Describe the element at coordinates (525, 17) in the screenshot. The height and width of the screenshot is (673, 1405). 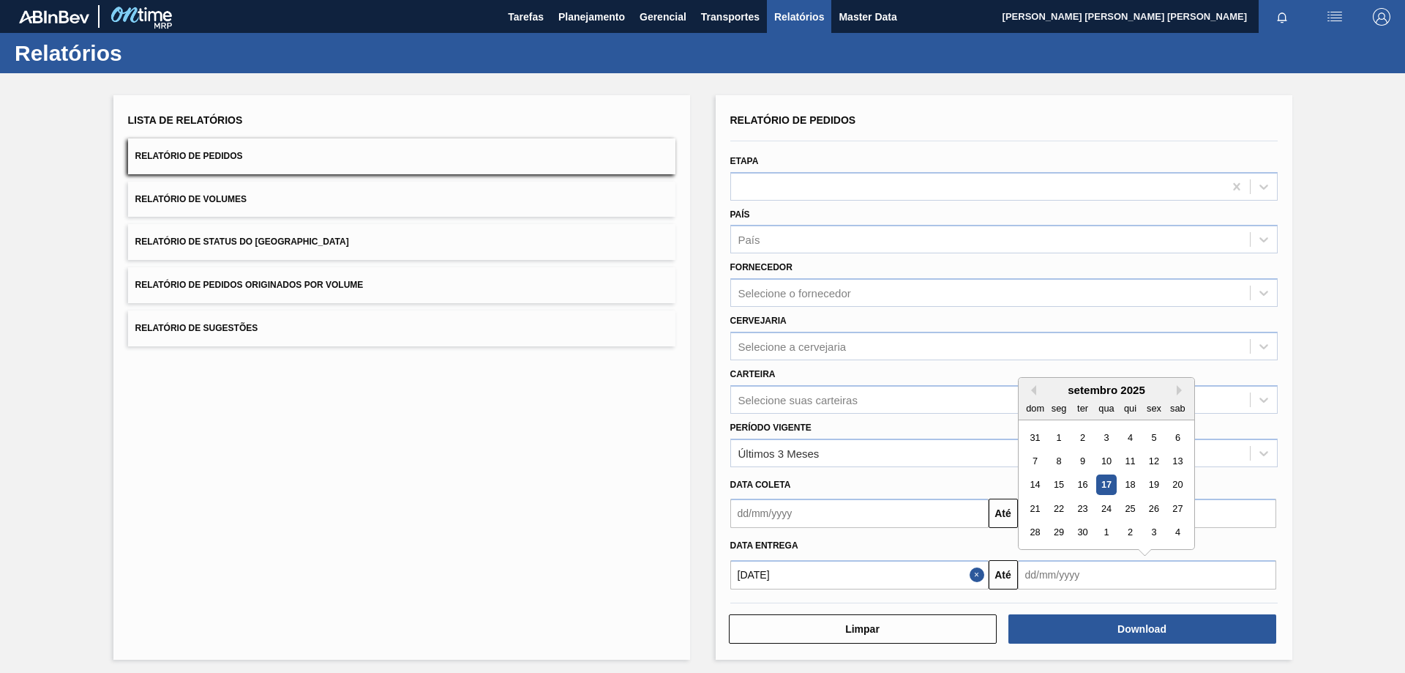
I see `span: Tarefas` at that location.